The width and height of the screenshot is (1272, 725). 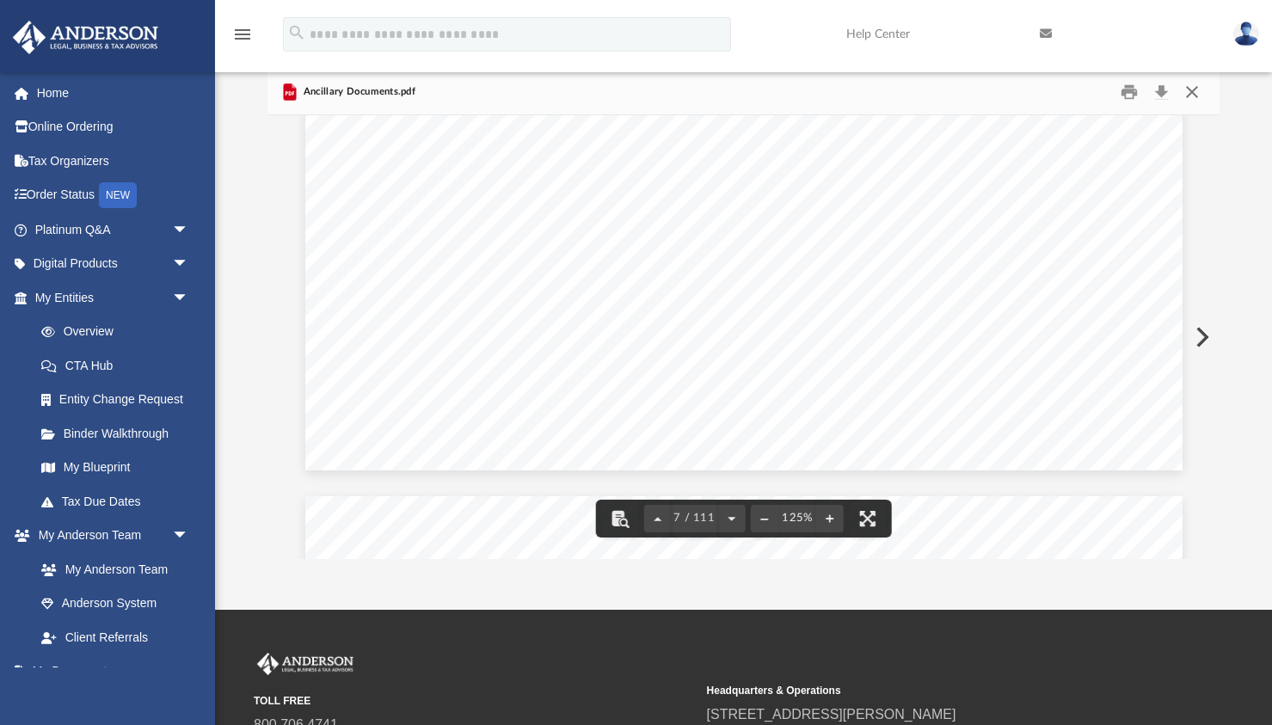 I want to click on button: Print, so click(x=1130, y=92).